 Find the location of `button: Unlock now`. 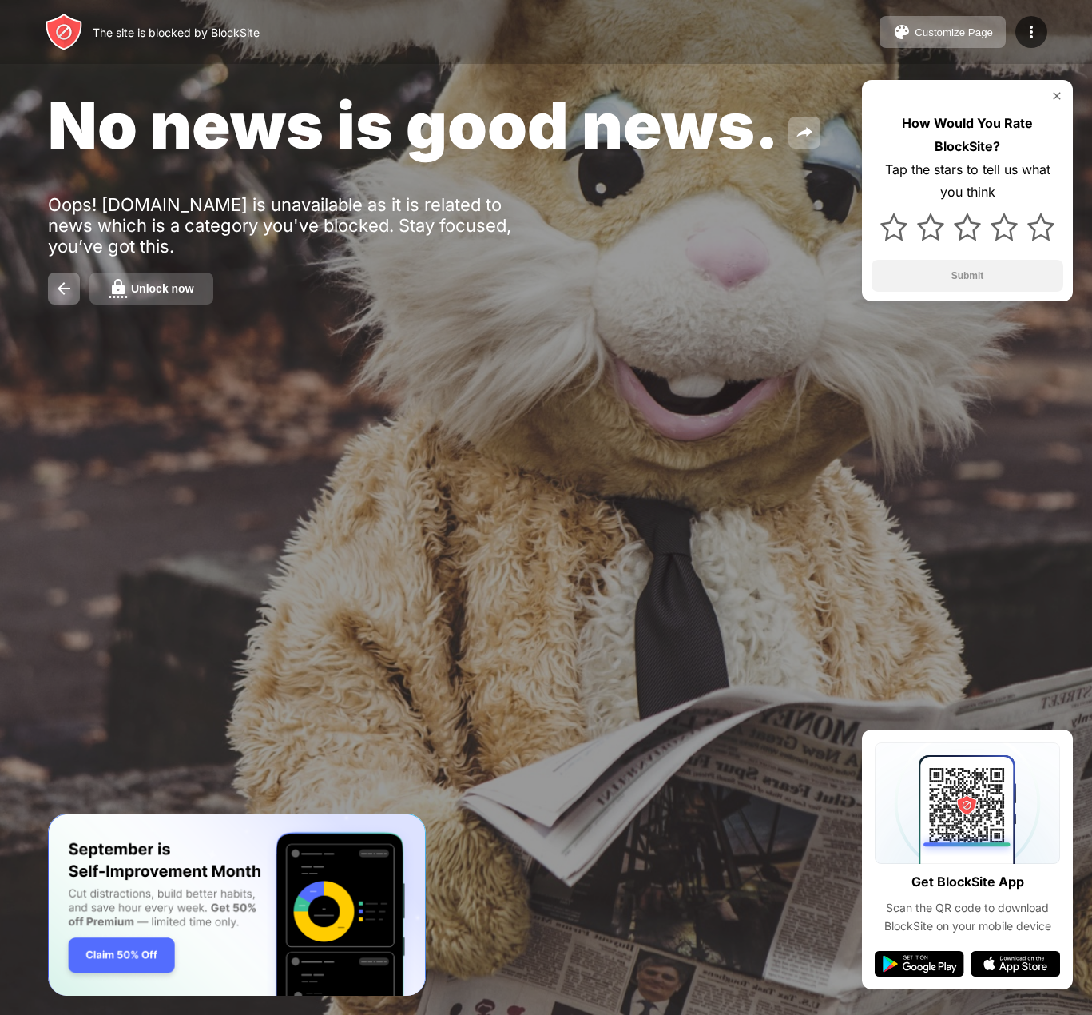

button: Unlock now is located at coordinates (151, 288).